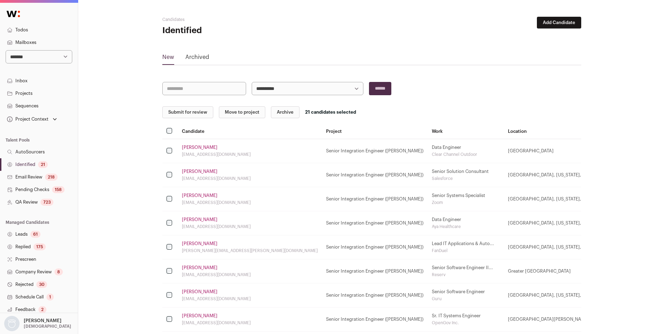 This screenshot has width=665, height=334. I want to click on div: 61, so click(35, 235).